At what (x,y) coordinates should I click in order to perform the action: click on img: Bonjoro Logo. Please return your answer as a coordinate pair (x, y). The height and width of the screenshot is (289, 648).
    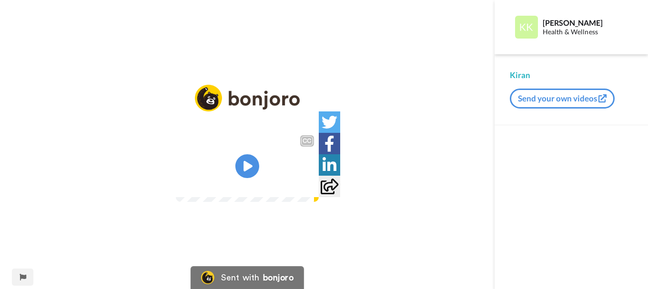
    Looking at the image, I should click on (208, 278).